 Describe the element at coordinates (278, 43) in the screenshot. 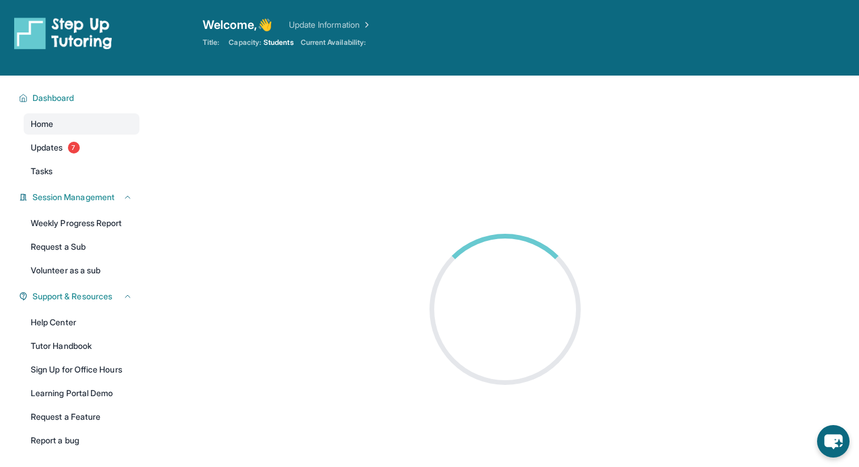

I see `span: Students` at that location.